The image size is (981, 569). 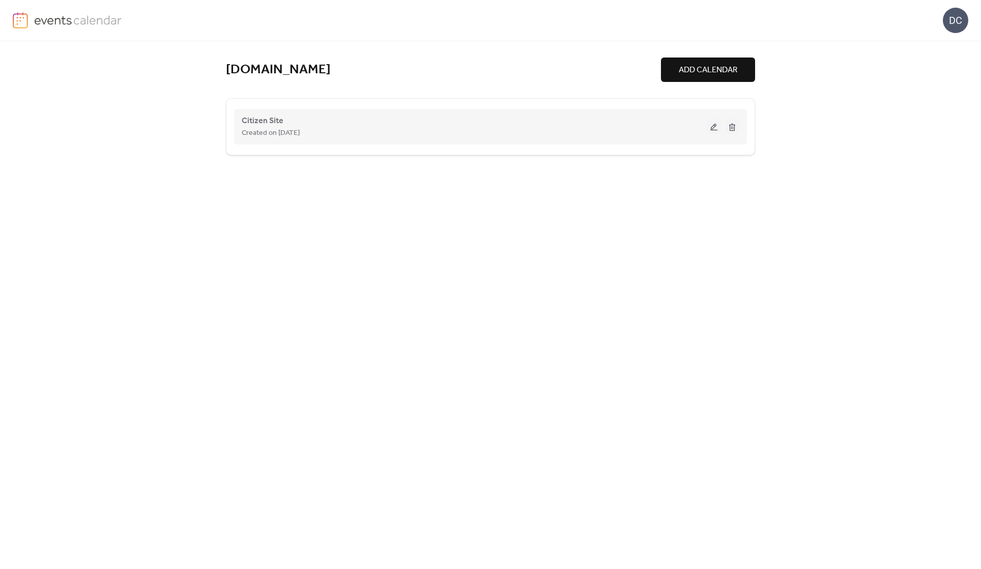 What do you see at coordinates (708, 70) in the screenshot?
I see `button: ADD CALENDAR` at bounding box center [708, 70].